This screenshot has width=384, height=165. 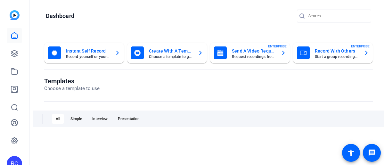 What do you see at coordinates (100, 119) in the screenshot?
I see `div: Interview` at bounding box center [100, 119].